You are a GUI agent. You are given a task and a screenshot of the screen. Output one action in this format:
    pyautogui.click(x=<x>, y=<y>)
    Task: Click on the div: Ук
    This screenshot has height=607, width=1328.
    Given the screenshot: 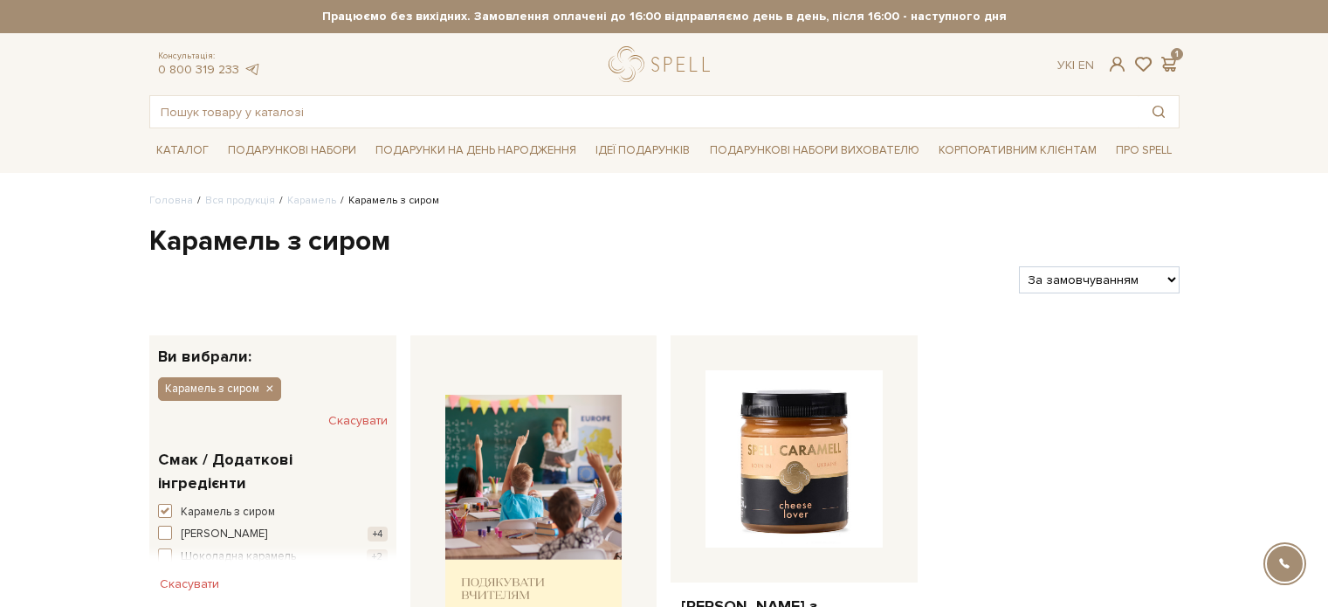 What is the action you would take?
    pyautogui.click(x=1076, y=65)
    